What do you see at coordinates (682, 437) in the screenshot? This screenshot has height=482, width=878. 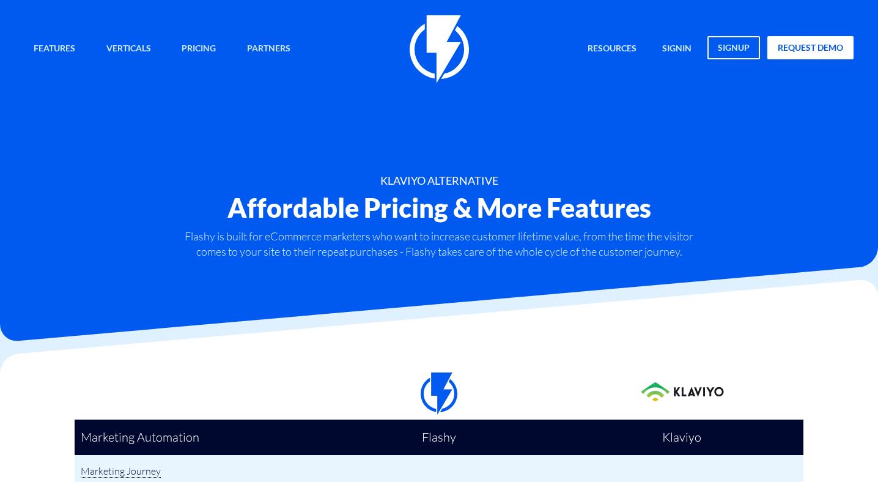 I see `td: Klaviyo` at bounding box center [682, 437].